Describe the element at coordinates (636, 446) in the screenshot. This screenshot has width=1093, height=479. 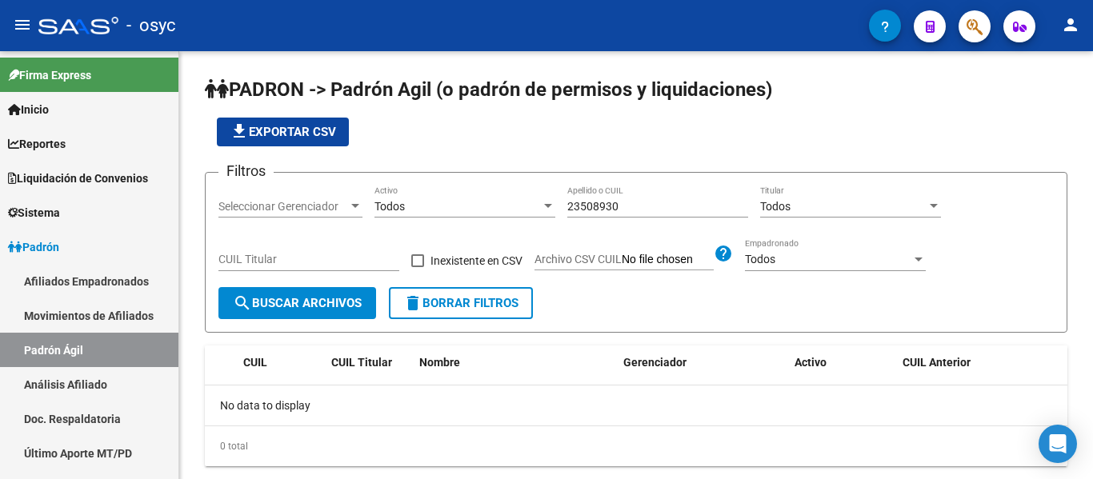
I see `div: 0 total` at that location.